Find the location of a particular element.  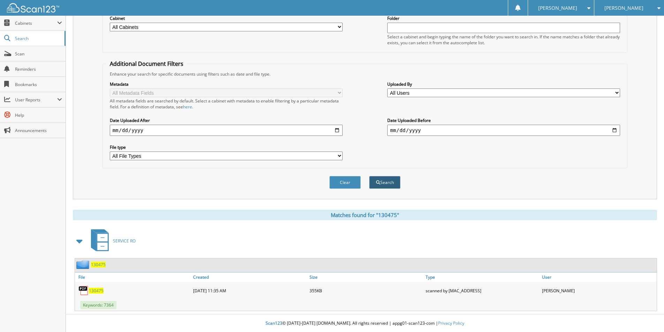

span: Keywords: 7364 is located at coordinates (98, 305).